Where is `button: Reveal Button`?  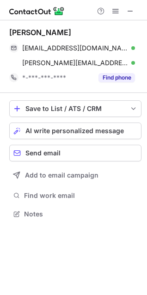 button: Reveal Button is located at coordinates (116, 78).